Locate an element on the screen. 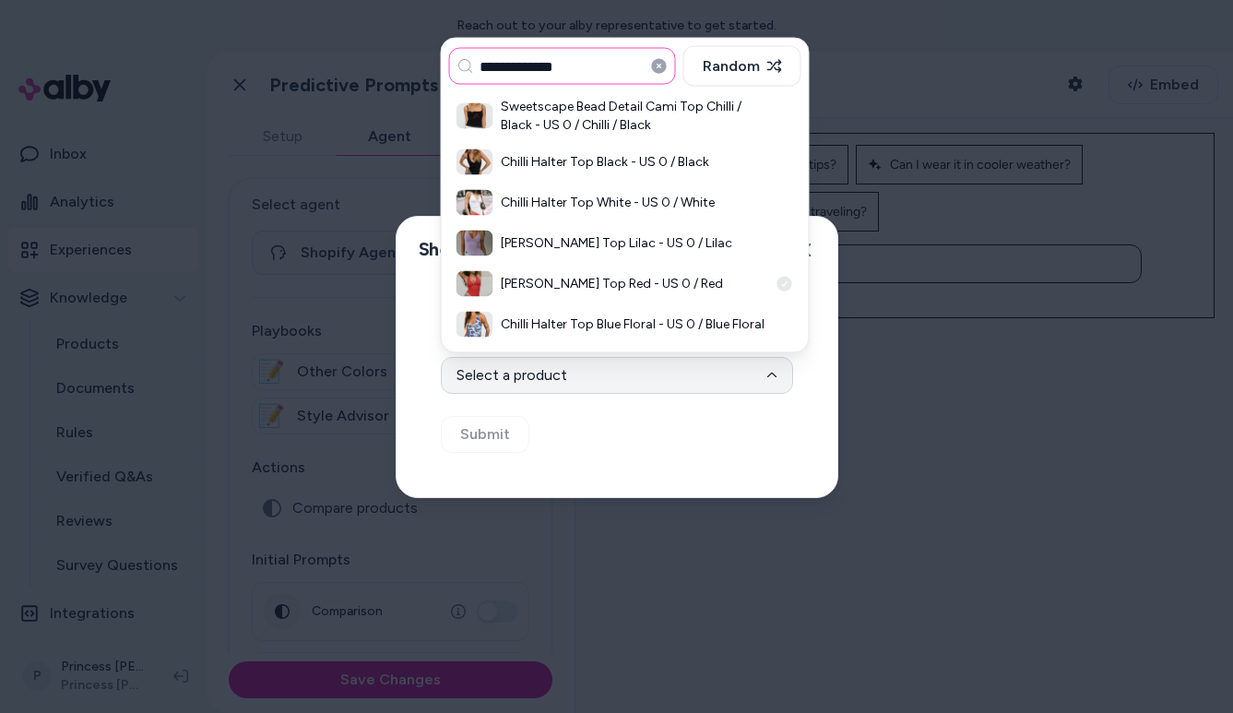 Image resolution: width=1233 pixels, height=713 pixels. img: Chilli Halter Top Black - US 0 / Black is located at coordinates (475, 162).